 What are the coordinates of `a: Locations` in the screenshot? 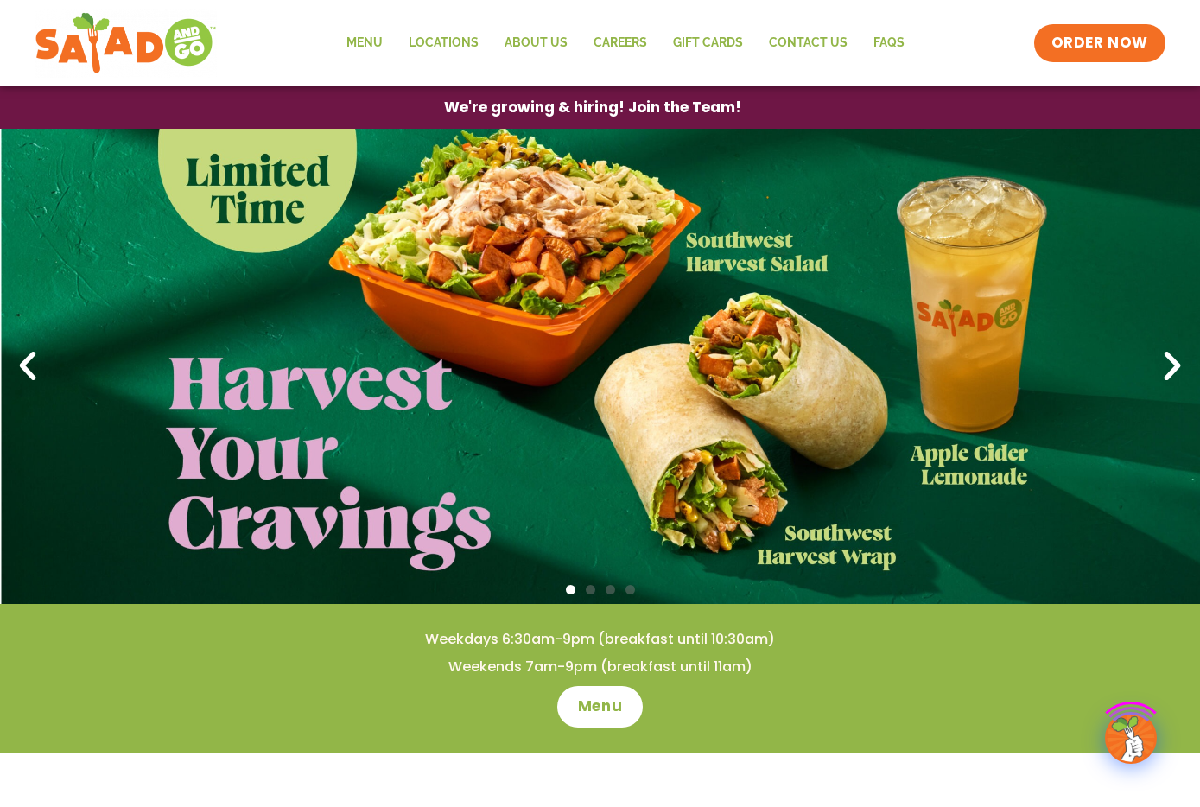 It's located at (443, 43).